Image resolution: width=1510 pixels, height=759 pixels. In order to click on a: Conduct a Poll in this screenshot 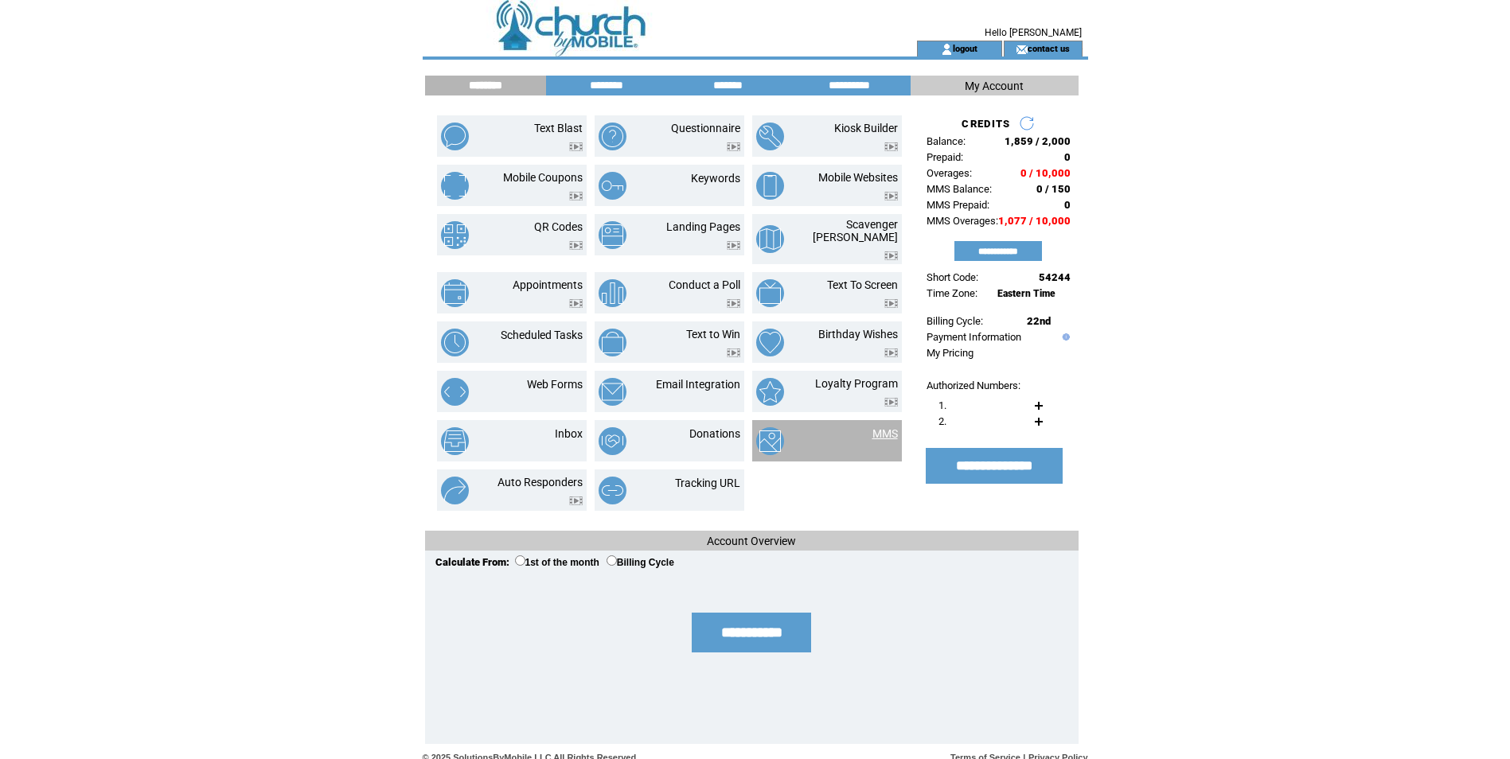, I will do `click(705, 285)`.